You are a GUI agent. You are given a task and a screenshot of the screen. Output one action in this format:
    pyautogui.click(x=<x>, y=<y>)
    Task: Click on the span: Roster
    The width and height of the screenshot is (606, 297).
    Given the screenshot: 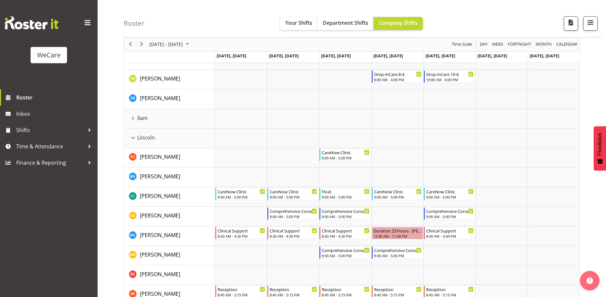 What is the action you would take?
    pyautogui.click(x=55, y=97)
    